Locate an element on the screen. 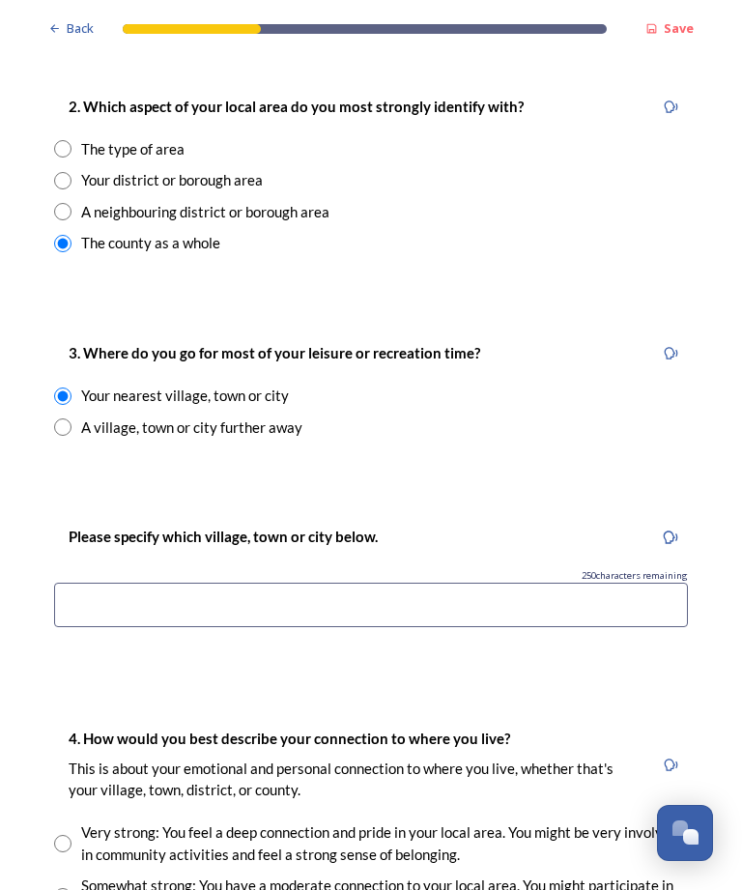 The height and width of the screenshot is (890, 742). div: Very strong: You feel a deep connection and pride in your local area. You might be very involved ... is located at coordinates (385, 842).